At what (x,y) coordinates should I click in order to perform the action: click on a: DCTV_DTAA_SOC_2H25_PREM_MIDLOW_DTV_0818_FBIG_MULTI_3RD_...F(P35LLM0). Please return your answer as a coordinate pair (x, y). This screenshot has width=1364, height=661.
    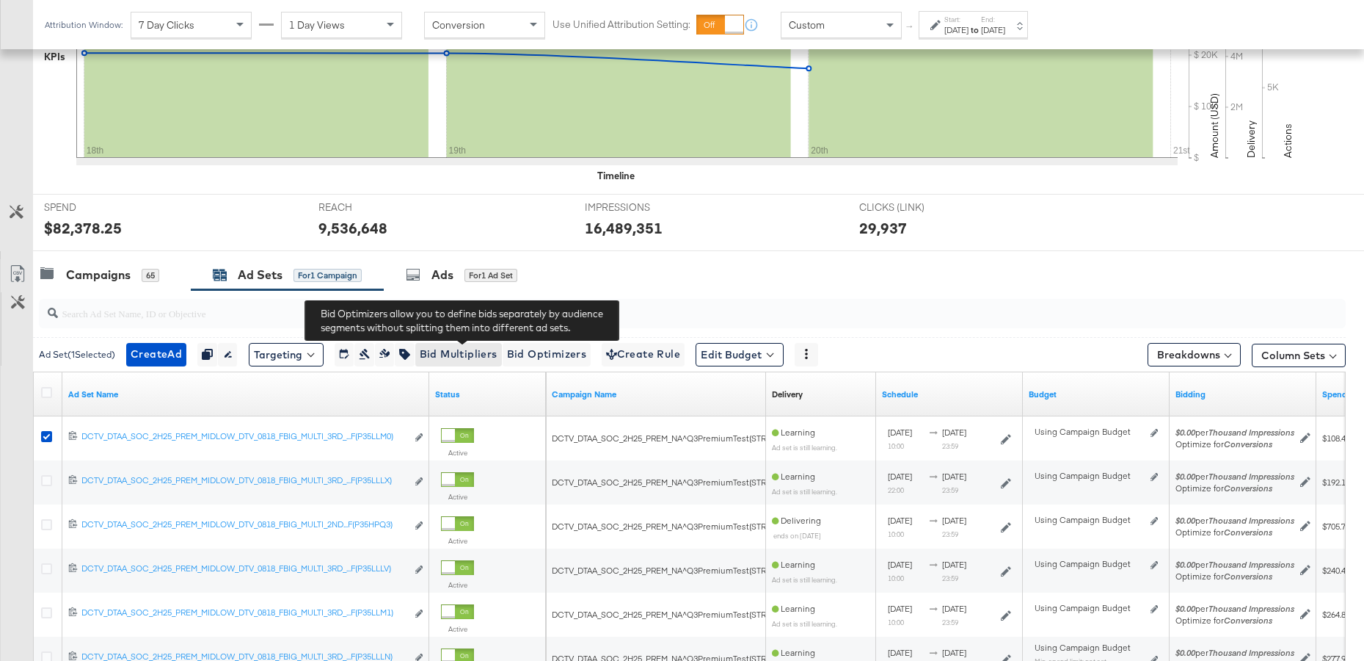
    Looking at the image, I should click on (244, 437).